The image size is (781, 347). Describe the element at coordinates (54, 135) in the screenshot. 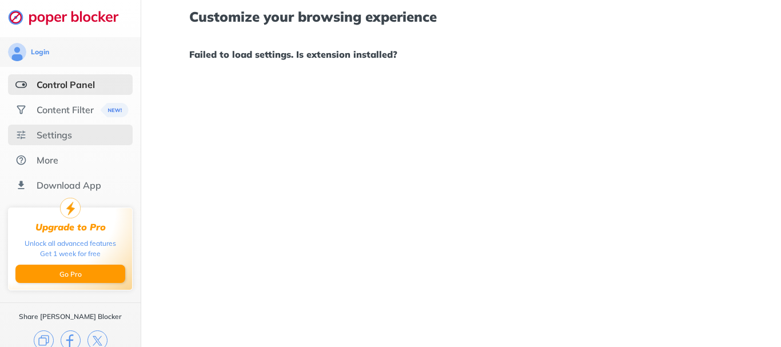

I see `div: Settings` at that location.